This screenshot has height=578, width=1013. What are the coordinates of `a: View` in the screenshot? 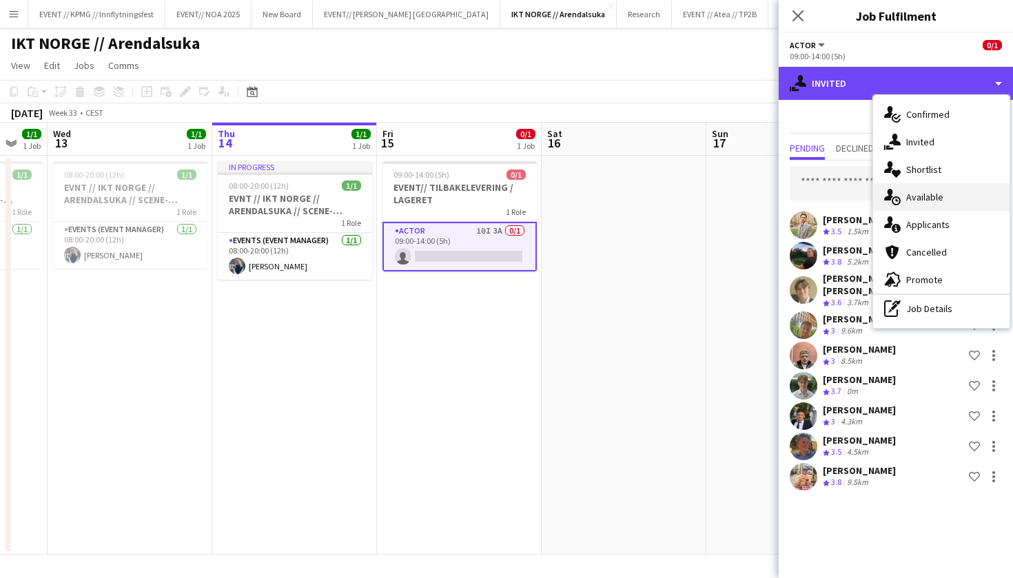 It's located at (21, 65).